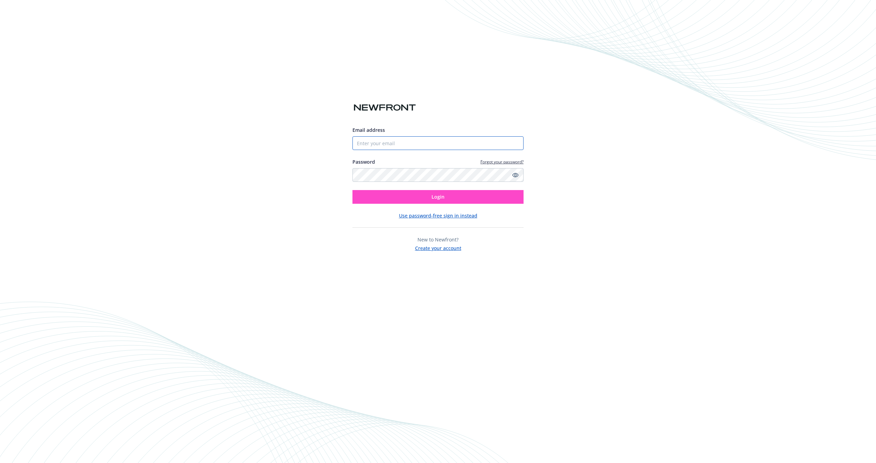 The height and width of the screenshot is (463, 876). Describe the element at coordinates (438, 239) in the screenshot. I see `span: New to Newfront?` at that location.